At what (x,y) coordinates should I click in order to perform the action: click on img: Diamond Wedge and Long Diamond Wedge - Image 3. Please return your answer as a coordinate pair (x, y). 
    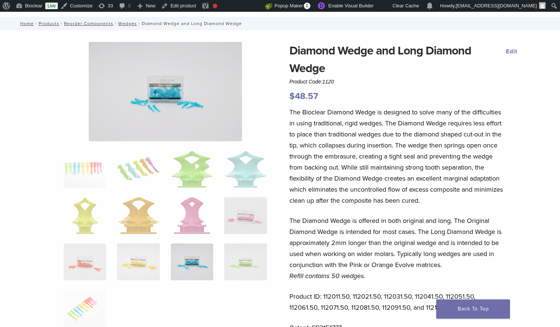
    Looking at the image, I should click on (192, 169).